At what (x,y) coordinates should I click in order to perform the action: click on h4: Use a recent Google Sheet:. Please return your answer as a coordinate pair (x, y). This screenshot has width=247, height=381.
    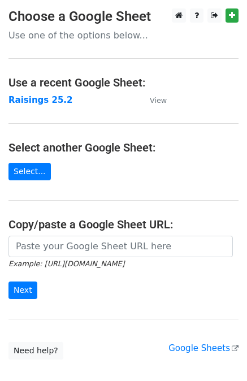
    Looking at the image, I should click on (123, 82).